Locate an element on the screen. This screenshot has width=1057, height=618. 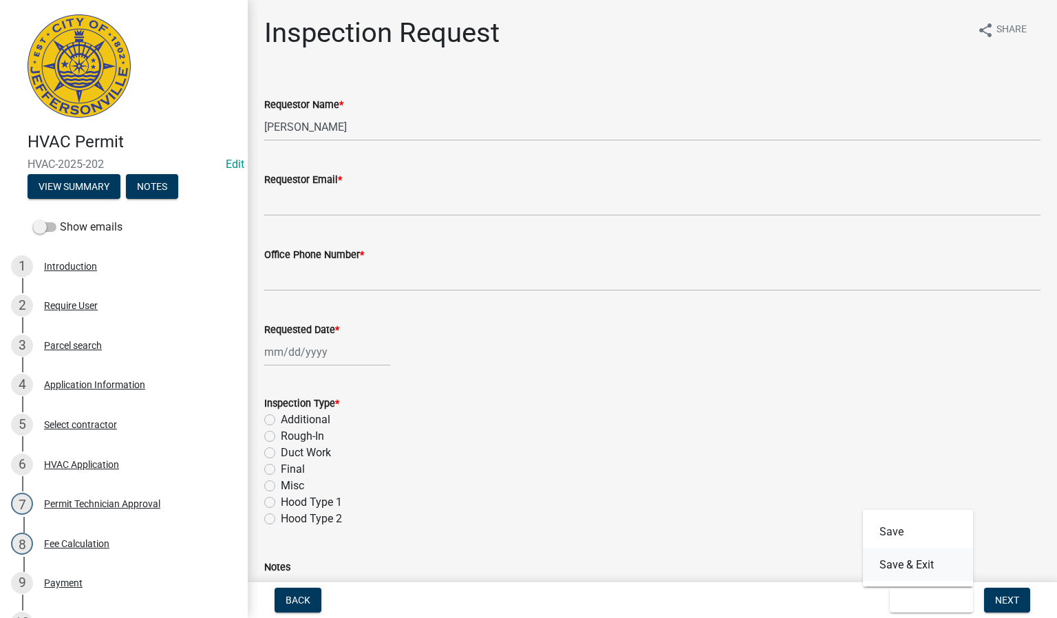
div: Parcel search is located at coordinates (73, 346).